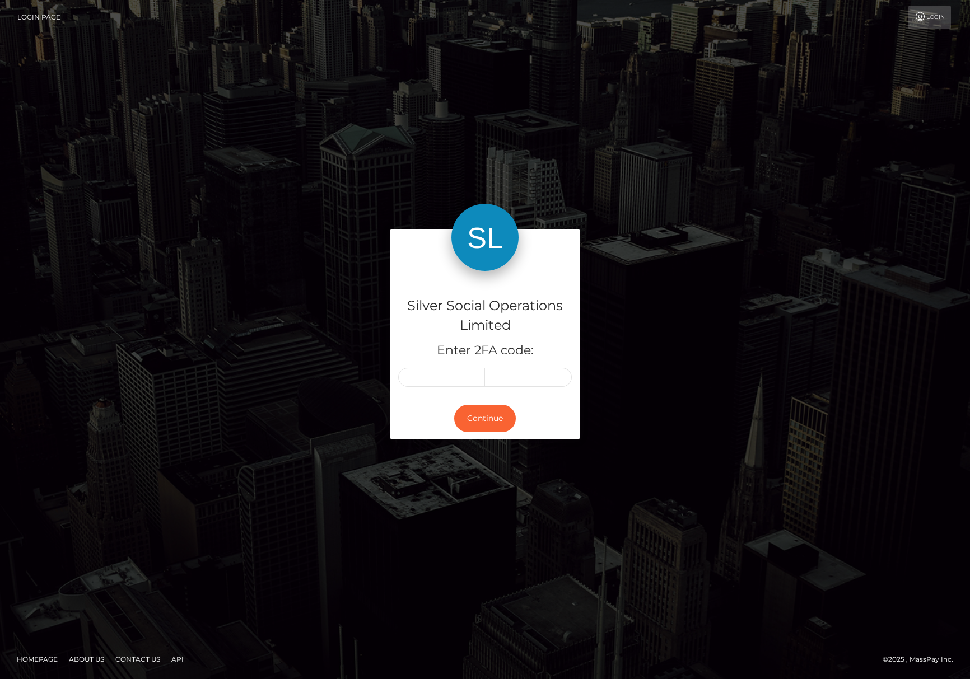 This screenshot has width=970, height=679. Describe the element at coordinates (485, 351) in the screenshot. I see `h5: Enter 2FA code:` at that location.